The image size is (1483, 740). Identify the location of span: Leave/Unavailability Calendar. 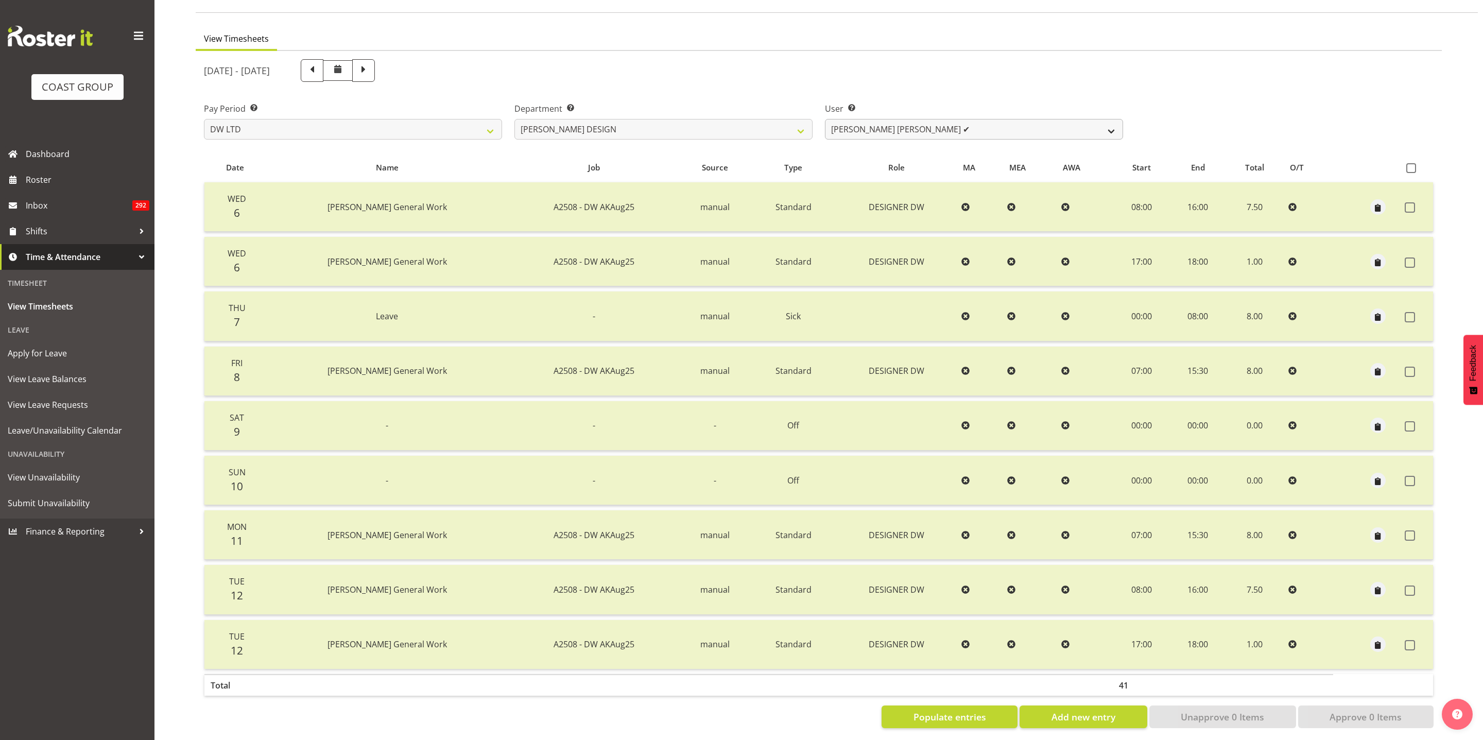
(77, 431).